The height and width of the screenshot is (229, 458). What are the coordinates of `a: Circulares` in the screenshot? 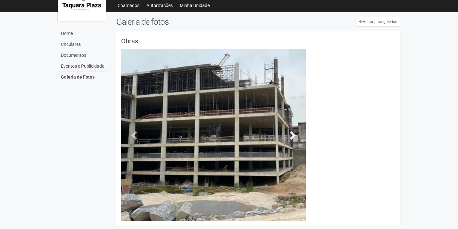 It's located at (83, 45).